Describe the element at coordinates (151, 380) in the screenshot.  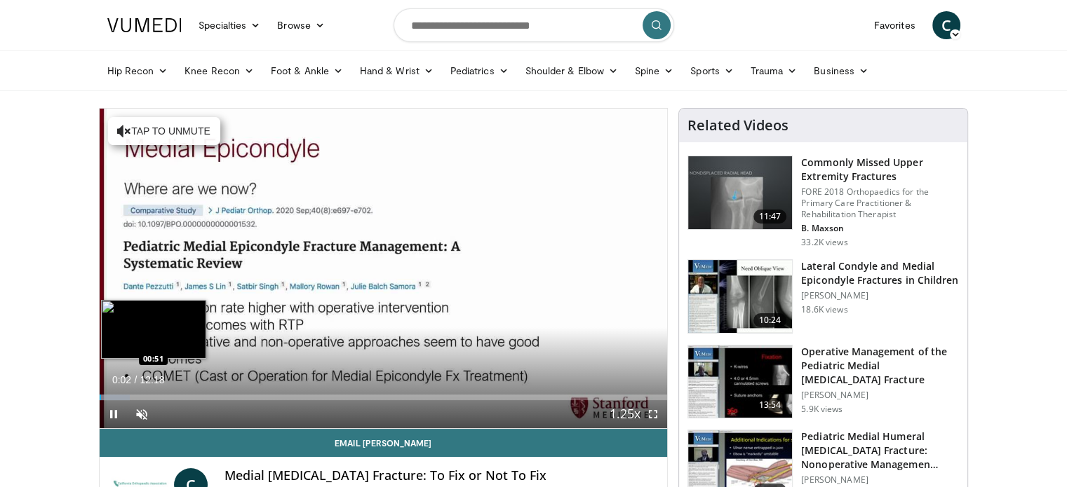
I see `span: 12:18` at that location.